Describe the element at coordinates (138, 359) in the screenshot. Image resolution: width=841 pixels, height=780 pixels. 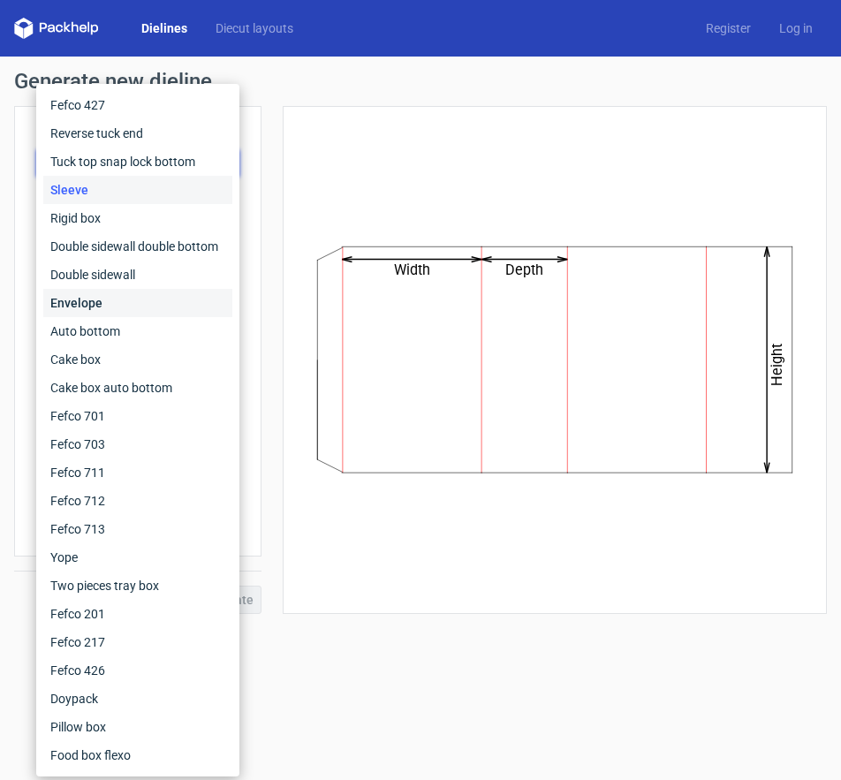
I see `div: Cake box` at that location.